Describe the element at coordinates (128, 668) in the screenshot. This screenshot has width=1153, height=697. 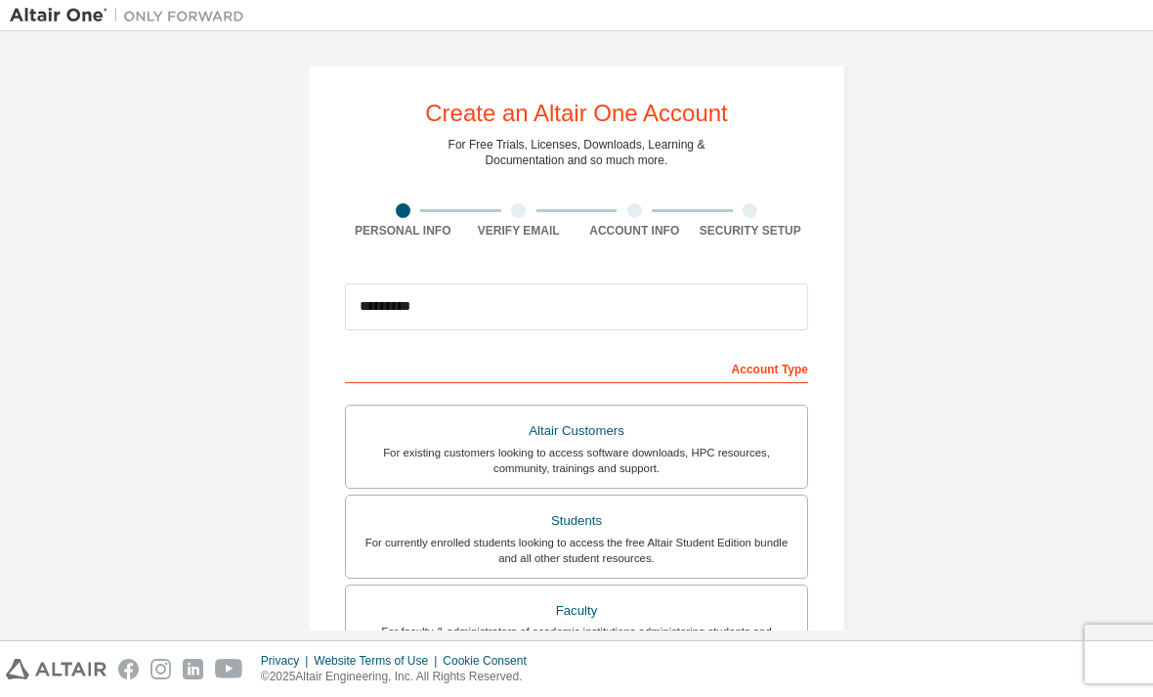
I see `img: facebook.svg` at that location.